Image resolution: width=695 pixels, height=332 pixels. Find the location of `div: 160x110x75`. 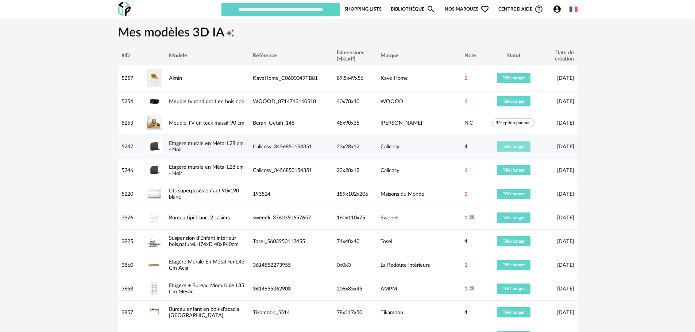

div: 160x110x75 is located at coordinates (355, 218).